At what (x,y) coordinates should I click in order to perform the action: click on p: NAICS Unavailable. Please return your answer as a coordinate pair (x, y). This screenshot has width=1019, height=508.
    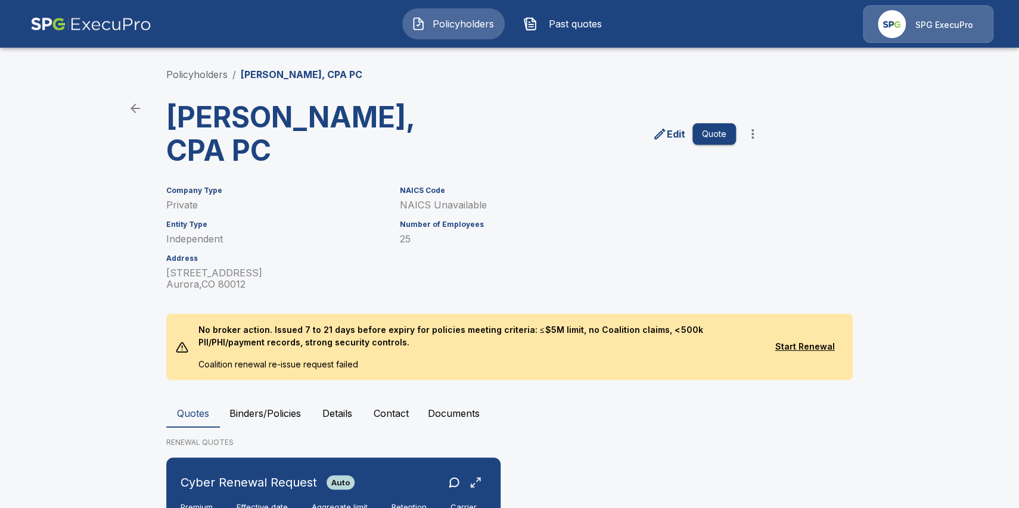
    Looking at the image, I should click on (568, 205).